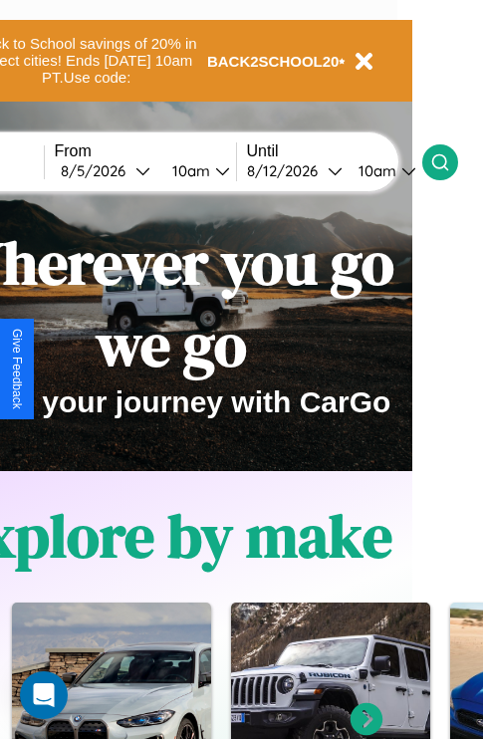  Describe the element at coordinates (44, 695) in the screenshot. I see `div: Open Intercom Messenger` at that location.